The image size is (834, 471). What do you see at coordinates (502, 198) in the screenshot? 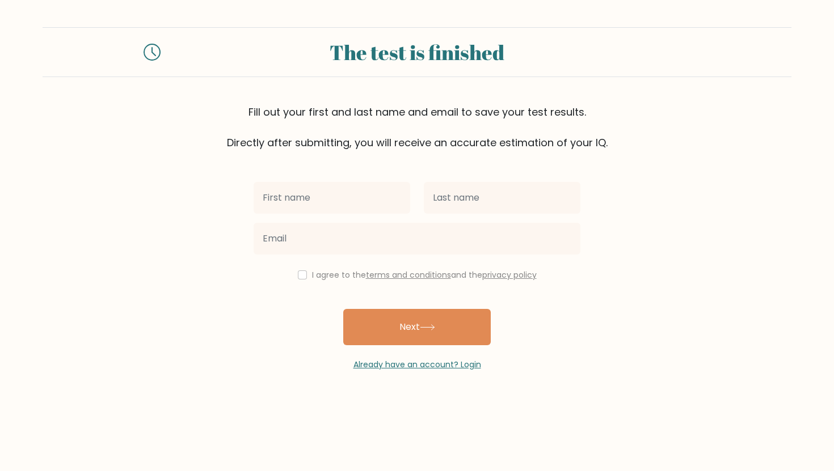
I see `input: Last name` at bounding box center [502, 198].